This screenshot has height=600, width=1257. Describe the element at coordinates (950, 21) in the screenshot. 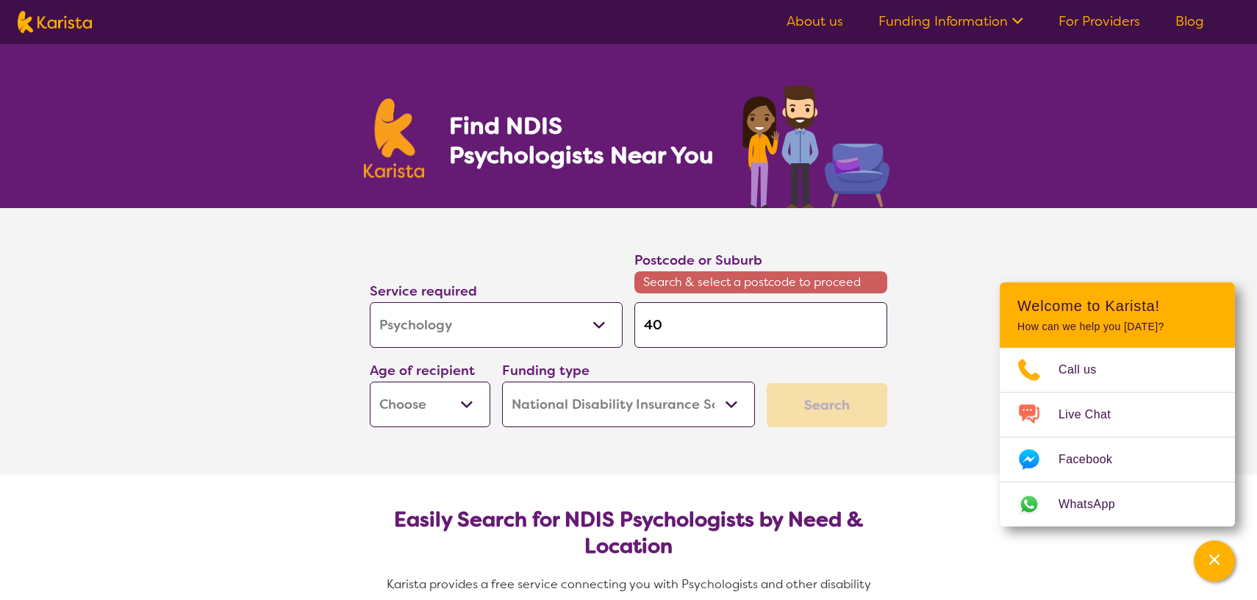

I see `a: Funding Information` at that location.